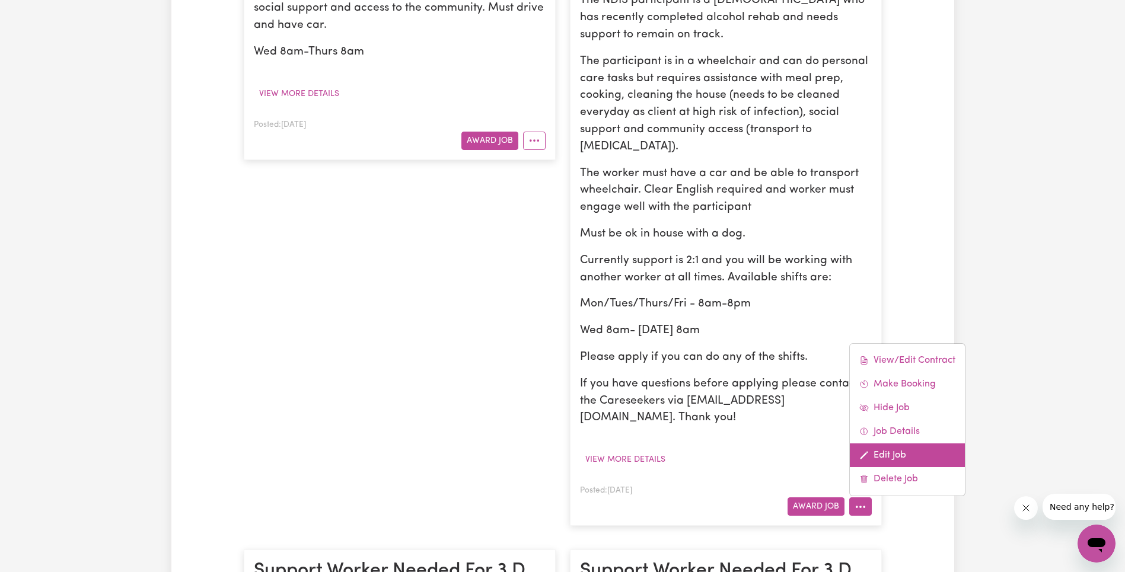 The height and width of the screenshot is (572, 1125). What do you see at coordinates (907, 420) in the screenshot?
I see `div: More options` at bounding box center [907, 420].